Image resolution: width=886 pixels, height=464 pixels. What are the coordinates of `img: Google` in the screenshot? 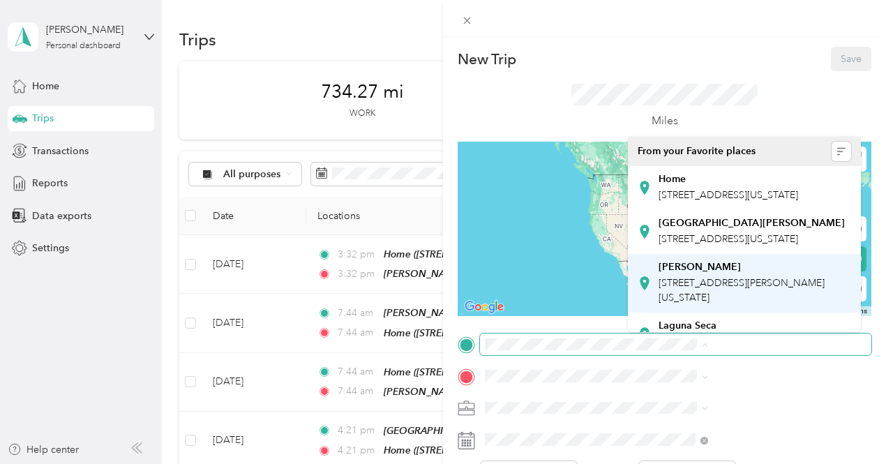 It's located at (484, 307).